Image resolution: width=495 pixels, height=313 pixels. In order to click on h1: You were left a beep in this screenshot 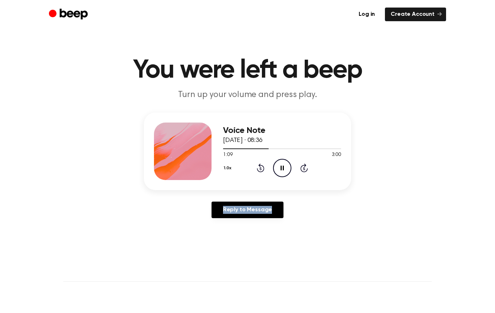, I will do `click(248, 71)`.